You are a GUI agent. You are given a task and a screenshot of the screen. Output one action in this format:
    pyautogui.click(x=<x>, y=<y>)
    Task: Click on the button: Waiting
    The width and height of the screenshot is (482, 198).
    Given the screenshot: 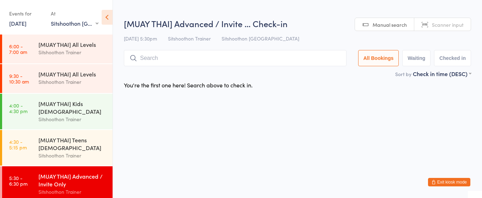 What is the action you would take?
    pyautogui.click(x=416, y=58)
    